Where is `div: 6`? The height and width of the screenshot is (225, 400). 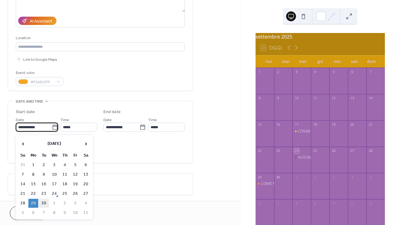
div: 6 is located at coordinates (260, 203).